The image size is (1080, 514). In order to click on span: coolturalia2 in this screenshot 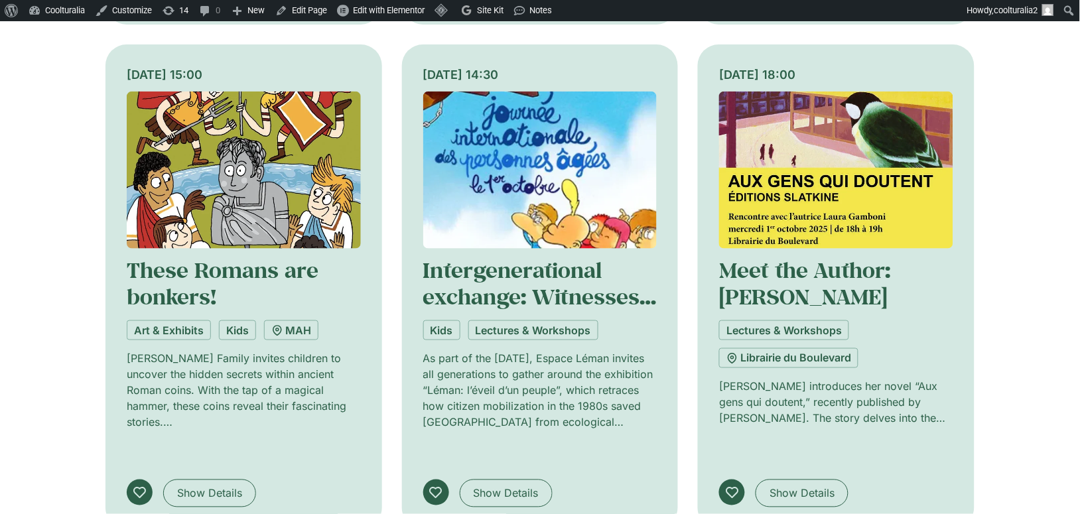, I will do `click(1017, 10)`.